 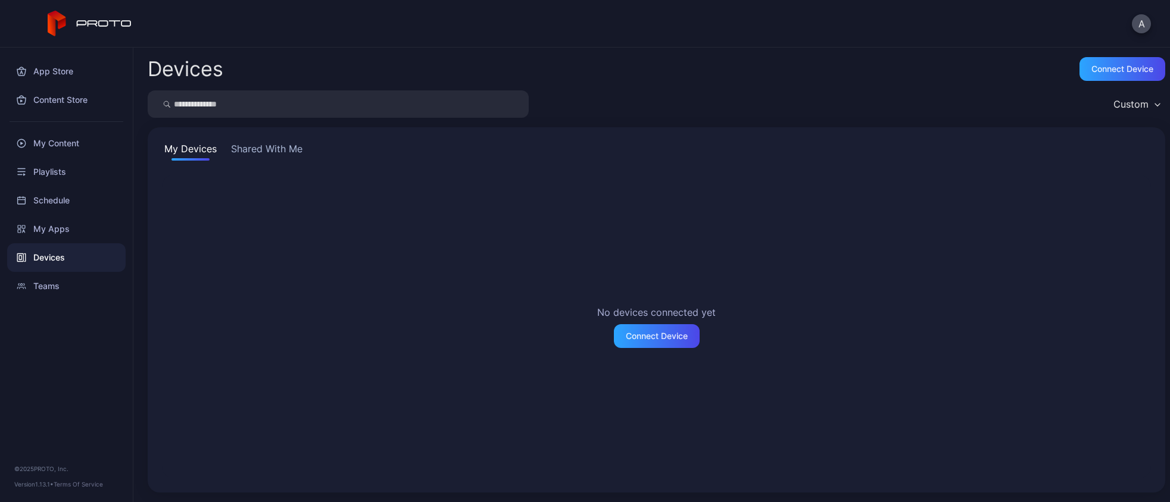 I want to click on h2: Devices, so click(x=185, y=69).